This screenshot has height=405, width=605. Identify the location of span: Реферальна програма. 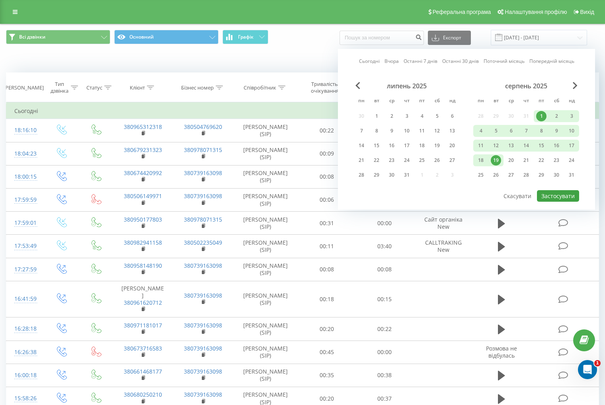
(461, 12).